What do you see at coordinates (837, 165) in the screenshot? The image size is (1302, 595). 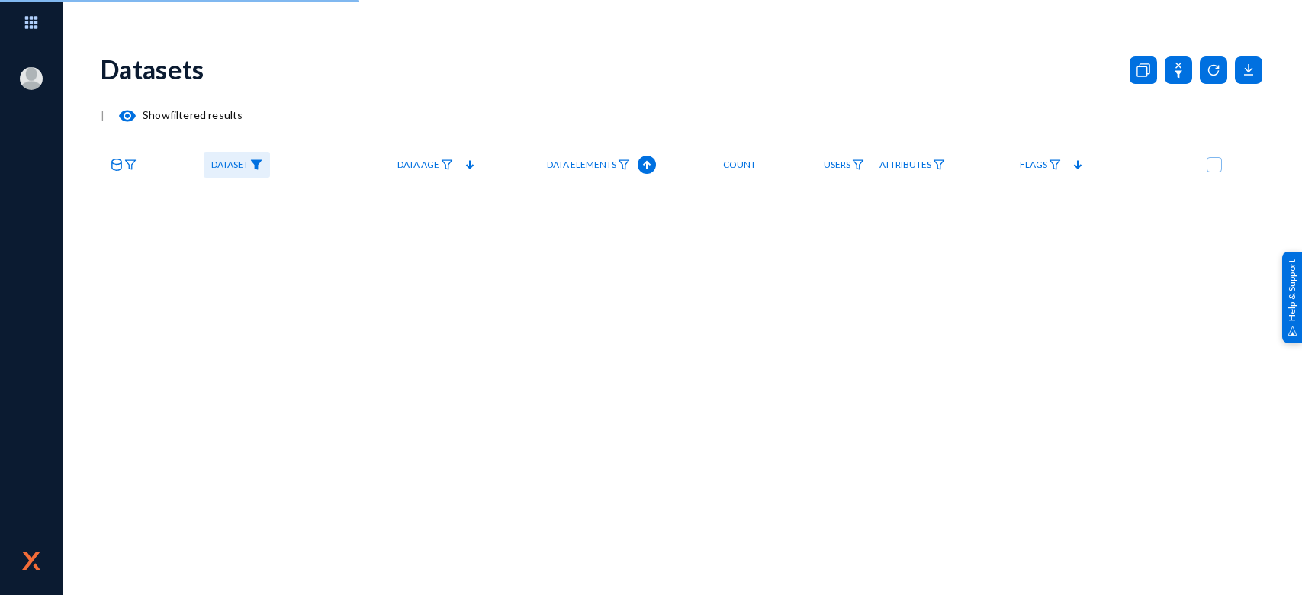 I see `span: Users` at bounding box center [837, 165].